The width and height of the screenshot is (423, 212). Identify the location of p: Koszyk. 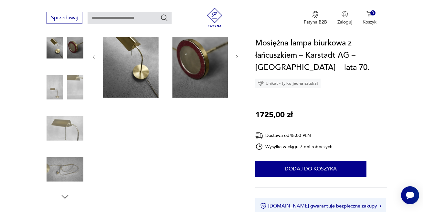
(369, 22).